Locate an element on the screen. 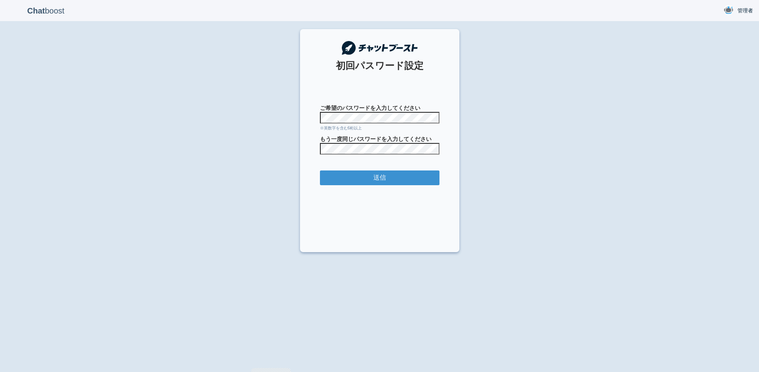 The width and height of the screenshot is (759, 372). b: Chat is located at coordinates (36, 11).